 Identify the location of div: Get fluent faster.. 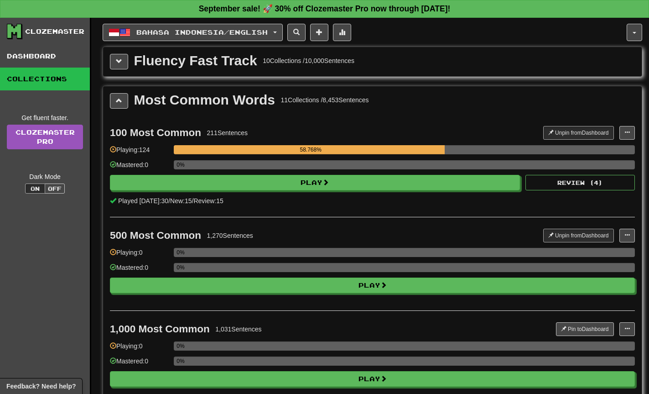
(45, 118).